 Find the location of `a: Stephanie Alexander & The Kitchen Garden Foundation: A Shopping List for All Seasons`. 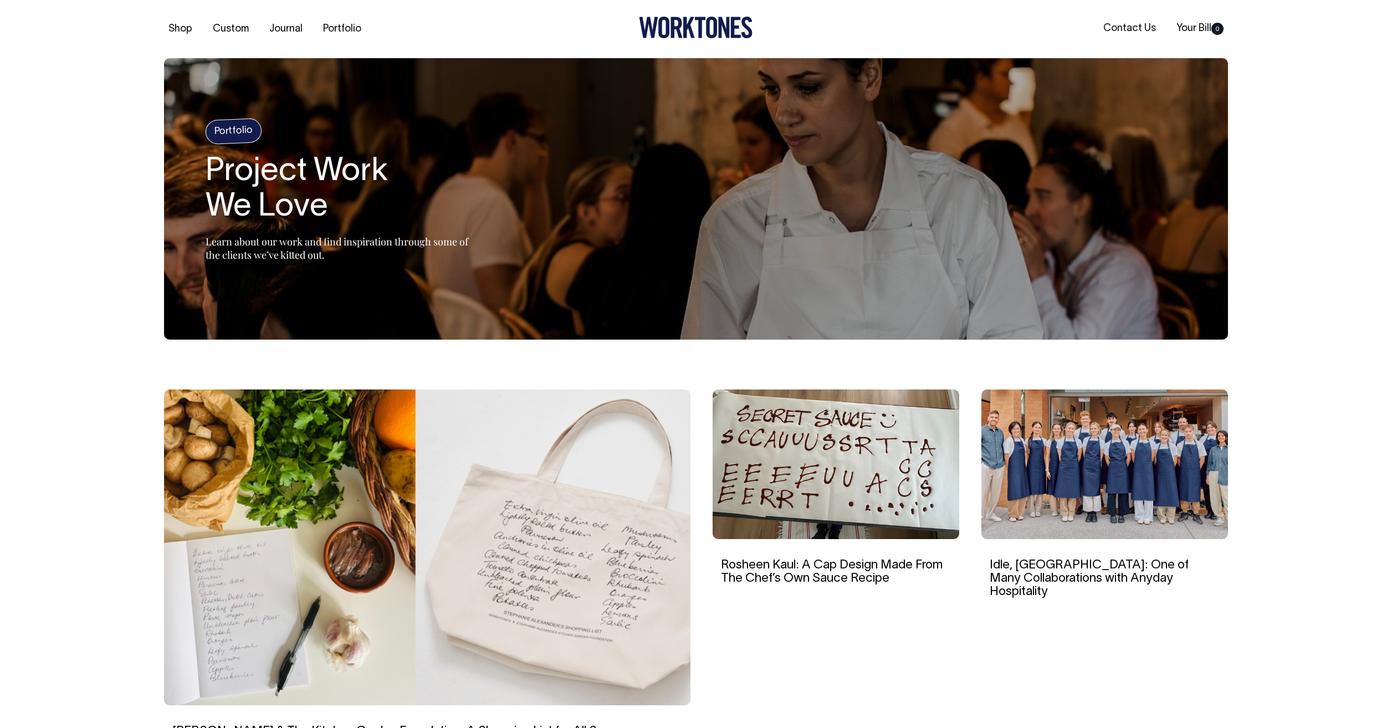

a: Stephanie Alexander & The Kitchen Garden Foundation: A Shopping List for All Seasons is located at coordinates (427, 548).